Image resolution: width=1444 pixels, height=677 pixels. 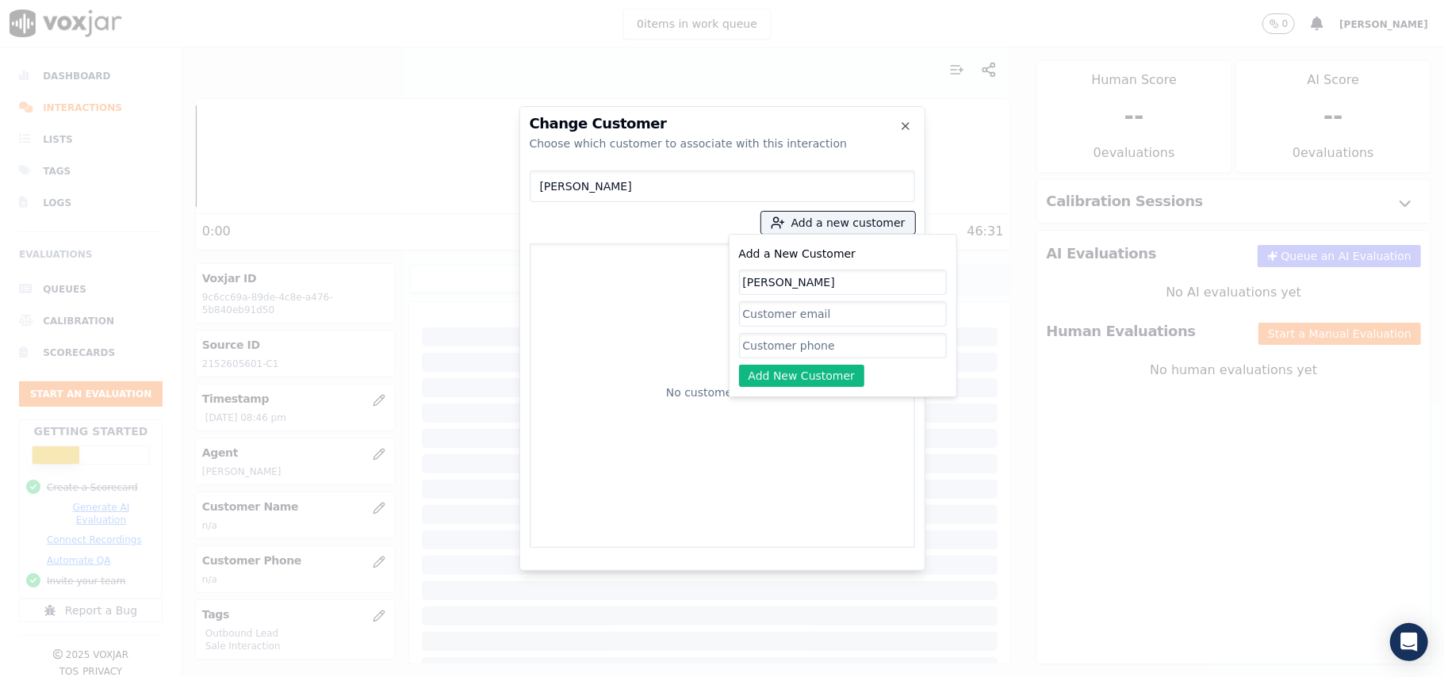 What do you see at coordinates (838, 223) in the screenshot?
I see `button: Add a new customer` at bounding box center [838, 223].